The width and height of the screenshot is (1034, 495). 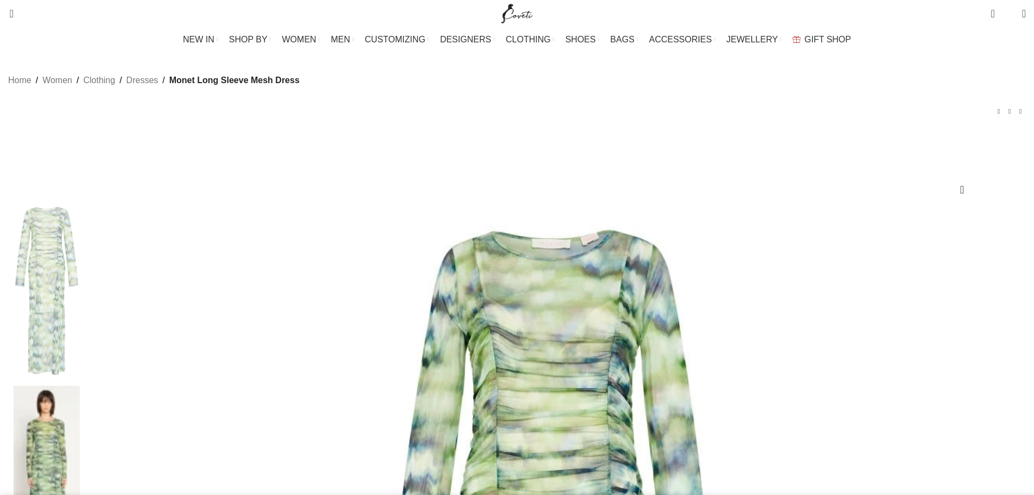 I want to click on span: GIFT SHOP, so click(x=828, y=39).